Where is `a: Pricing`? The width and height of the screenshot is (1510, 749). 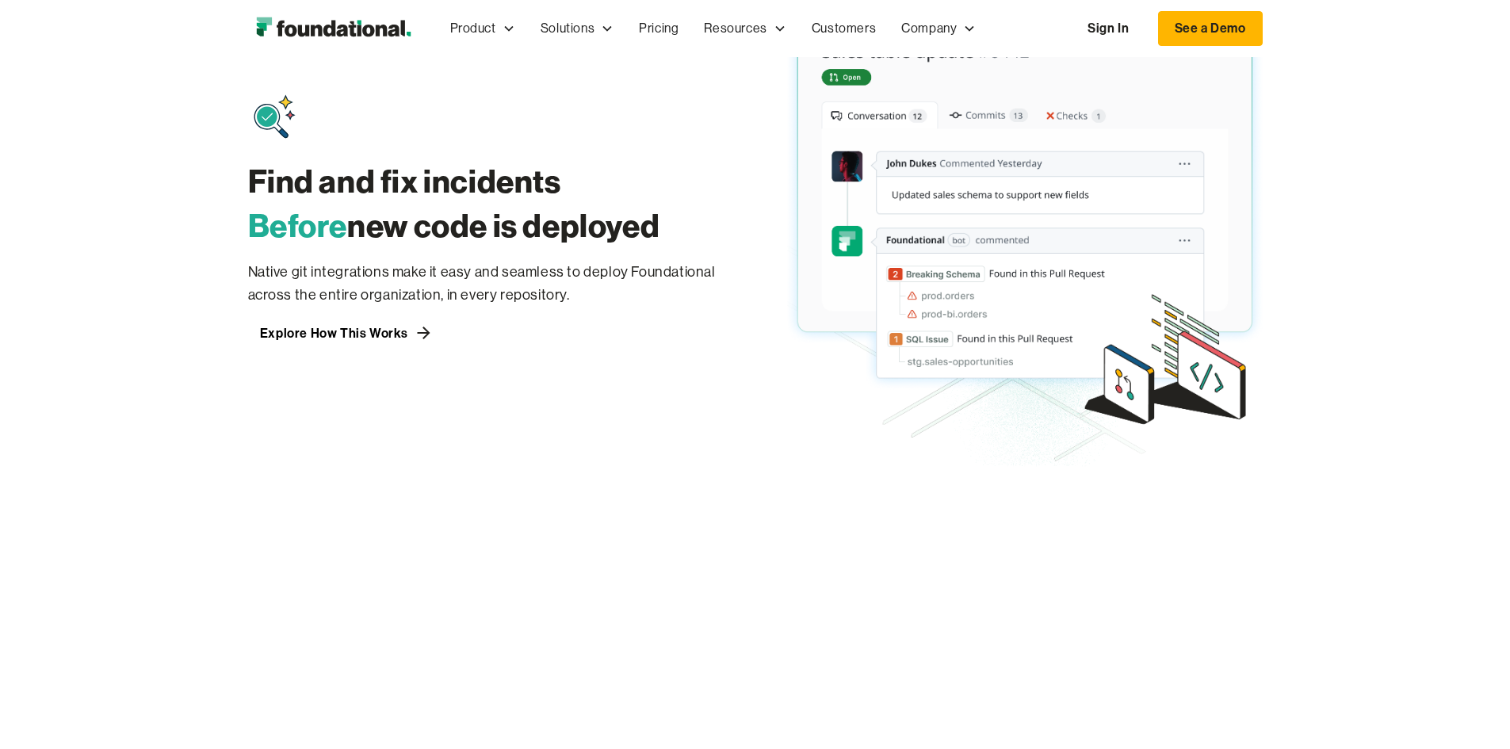 a: Pricing is located at coordinates (659, 29).